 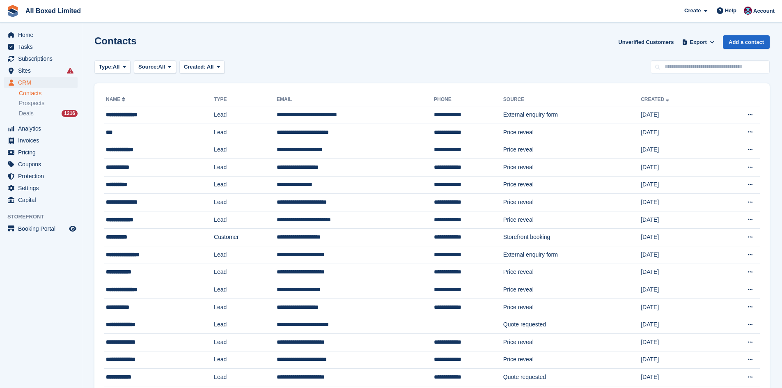 What do you see at coordinates (155, 67) in the screenshot?
I see `button: Source: All` at bounding box center [155, 67].